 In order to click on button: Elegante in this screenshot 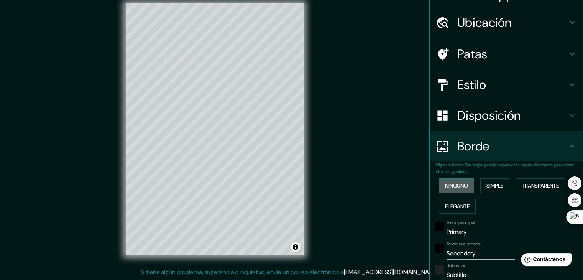, I will do `click(457, 206)`.